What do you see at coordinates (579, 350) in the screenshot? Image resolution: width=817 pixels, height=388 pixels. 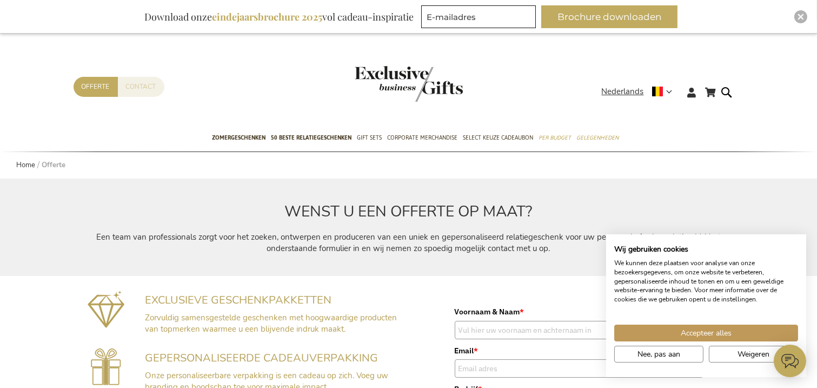 I see `label: Email` at bounding box center [579, 350].